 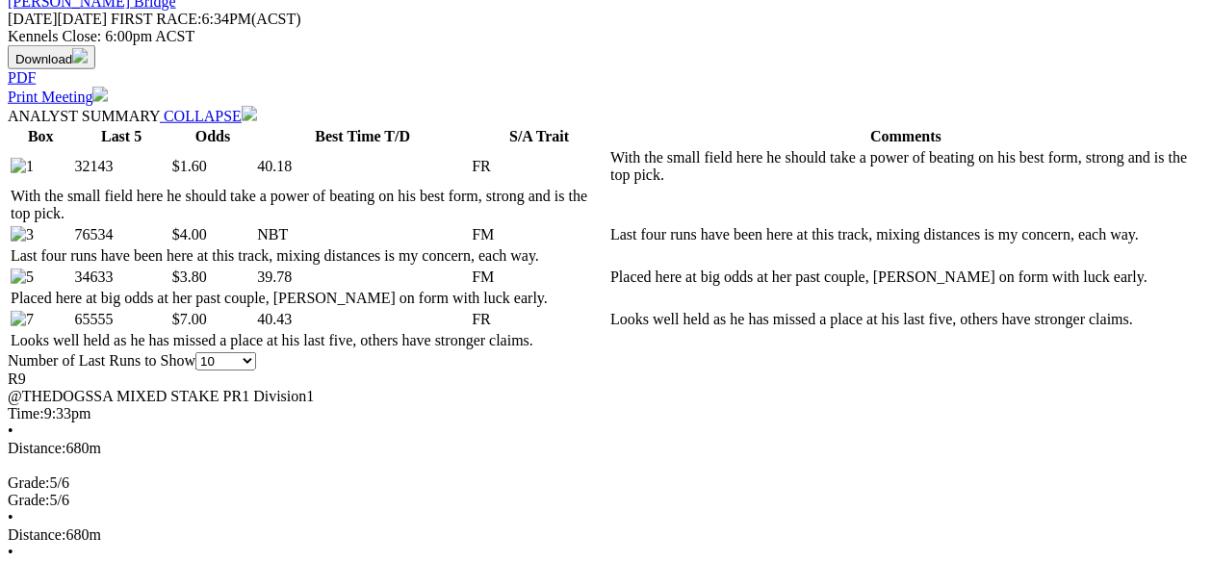 I want to click on img: 7, so click(x=22, y=320).